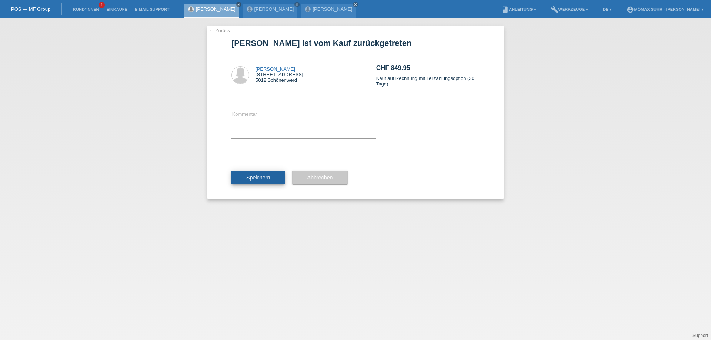  I want to click on a: bookAnleitung ▾, so click(518, 9).